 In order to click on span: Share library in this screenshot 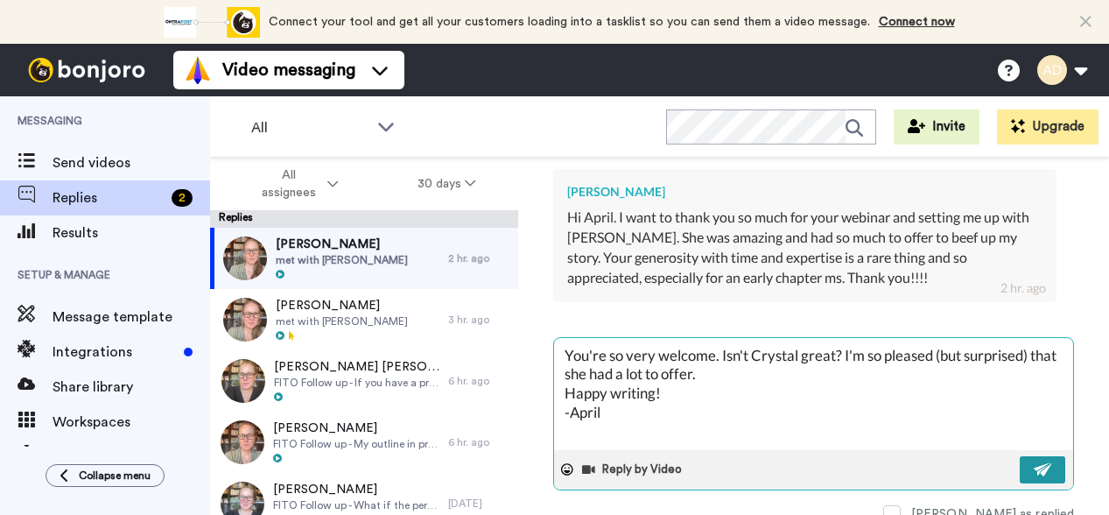, I will do `click(131, 387)`.